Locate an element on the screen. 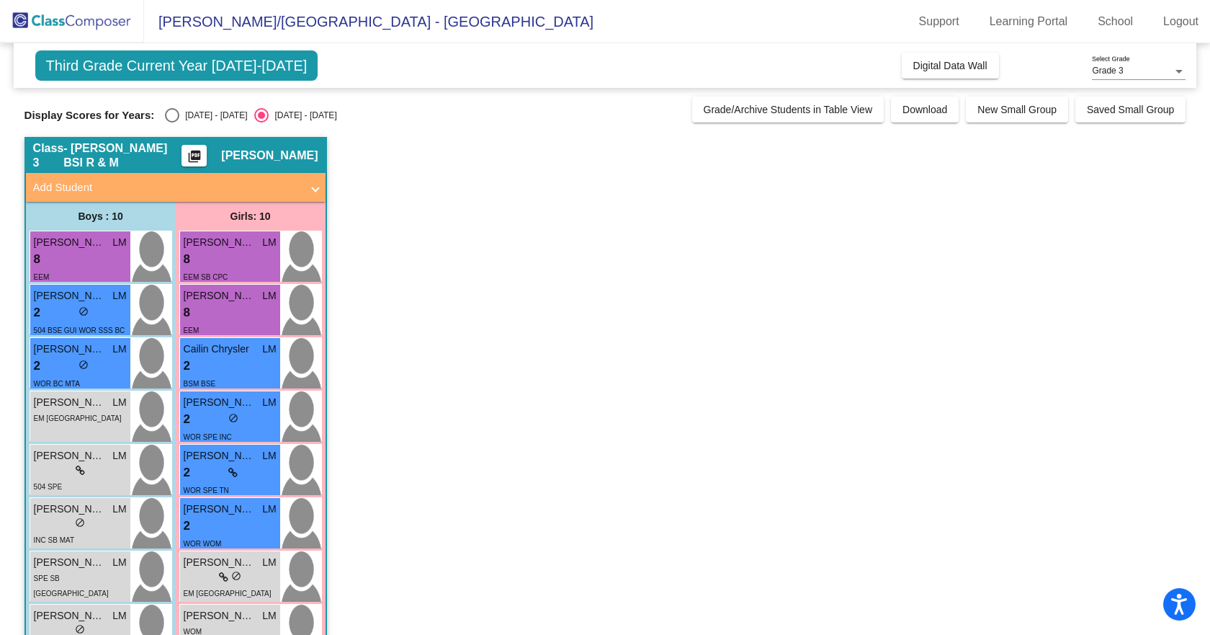 Image resolution: width=1210 pixels, height=635 pixels. span: Download is located at coordinates (925, 110).